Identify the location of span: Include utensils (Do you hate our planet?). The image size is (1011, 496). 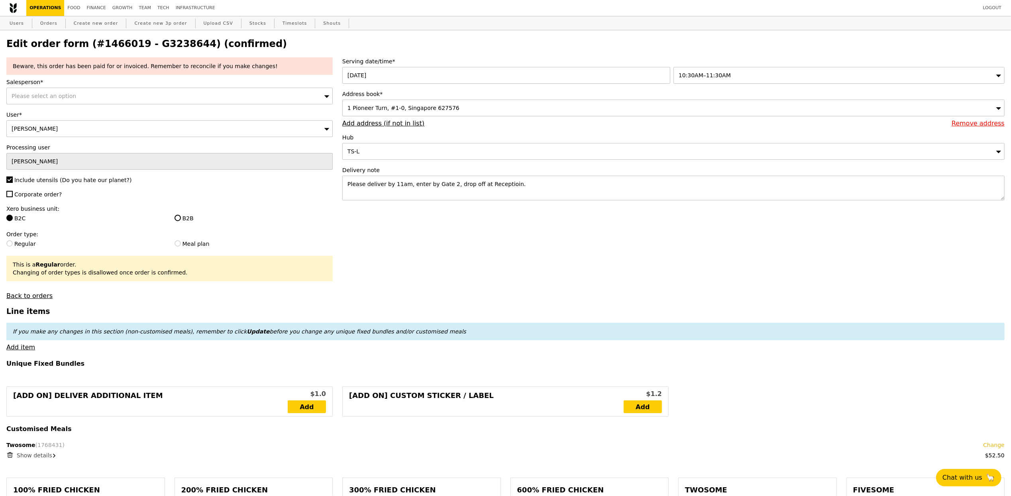
(73, 180).